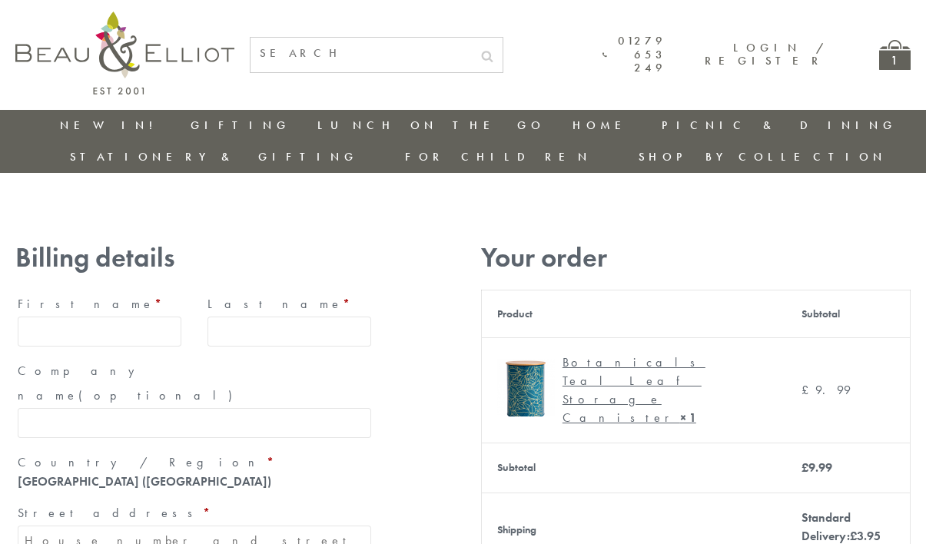 The height and width of the screenshot is (544, 926). I want to click on th: Product, so click(633, 313).